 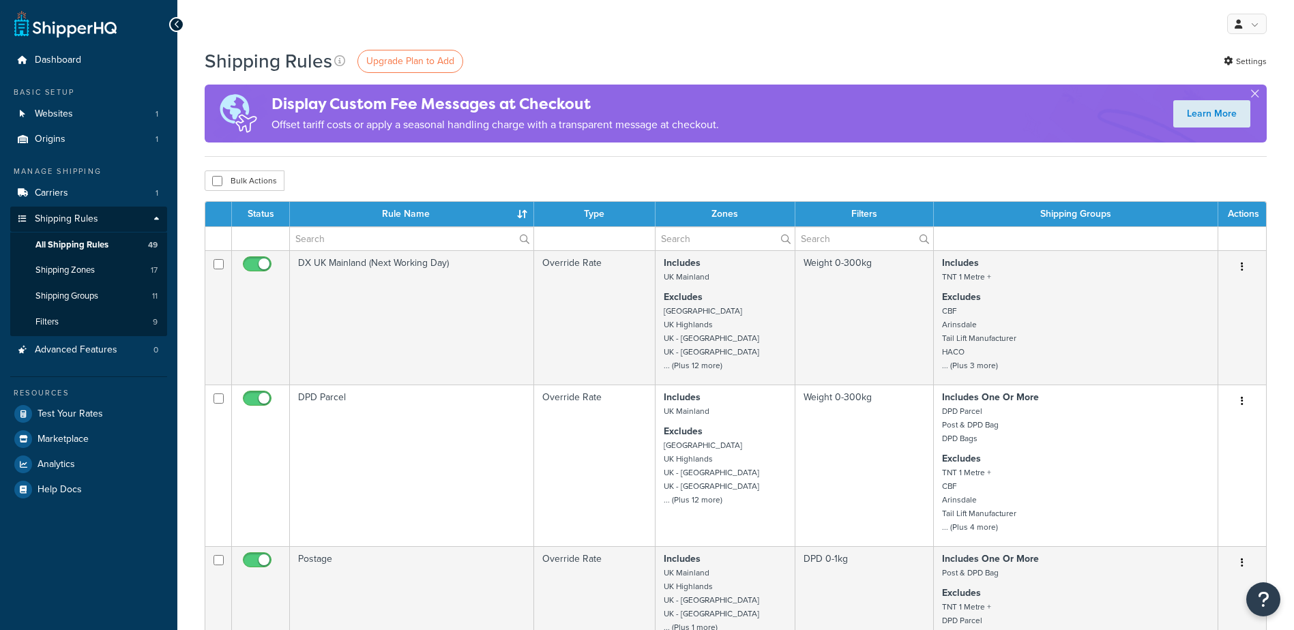 I want to click on a: Marketplace, so click(x=89, y=439).